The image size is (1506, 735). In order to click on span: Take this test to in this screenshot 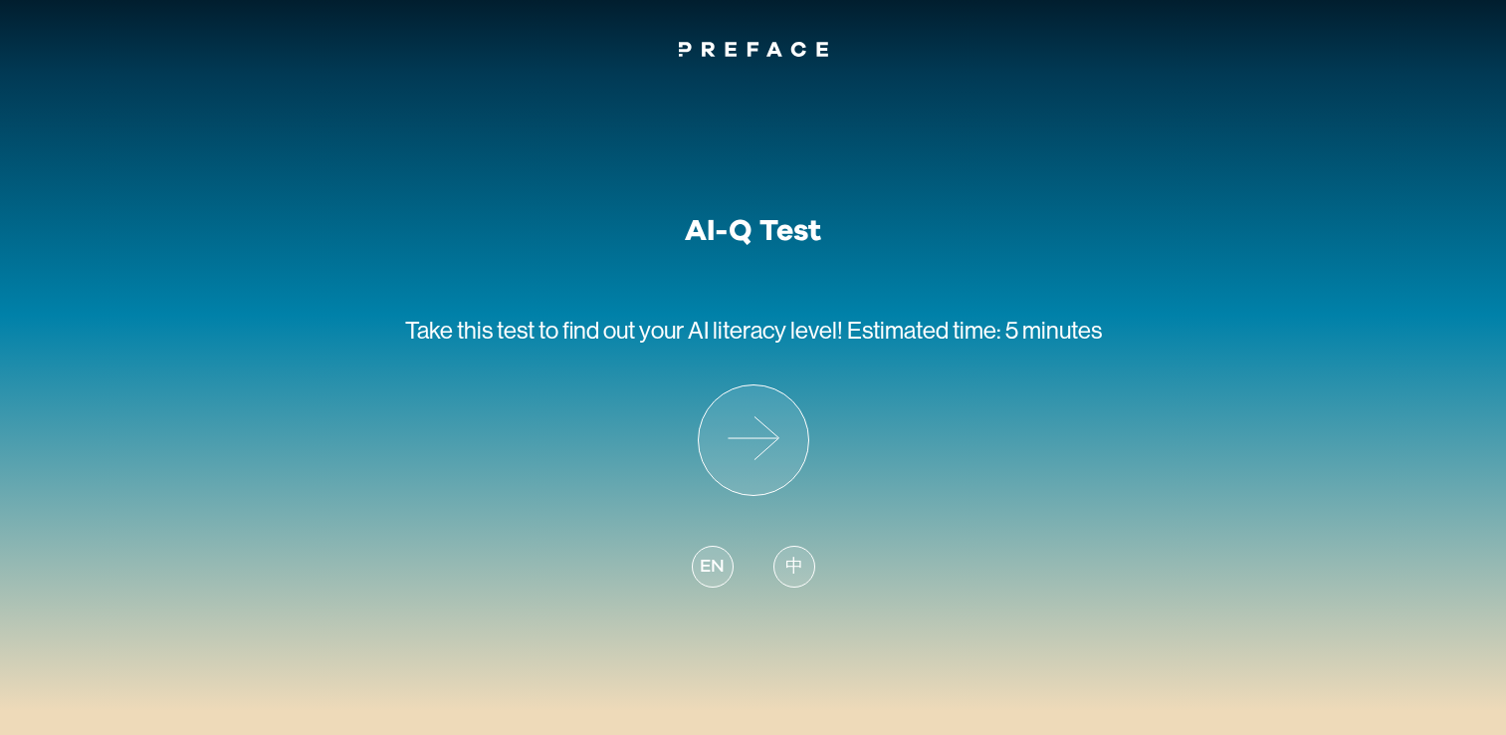, I will do `click(482, 330)`.